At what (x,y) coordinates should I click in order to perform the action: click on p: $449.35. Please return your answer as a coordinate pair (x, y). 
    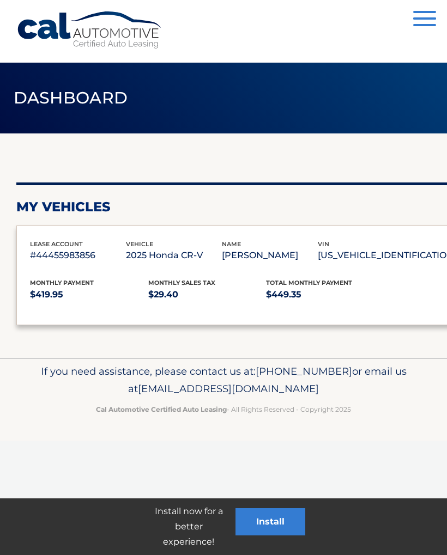
    Looking at the image, I should click on (325, 295).